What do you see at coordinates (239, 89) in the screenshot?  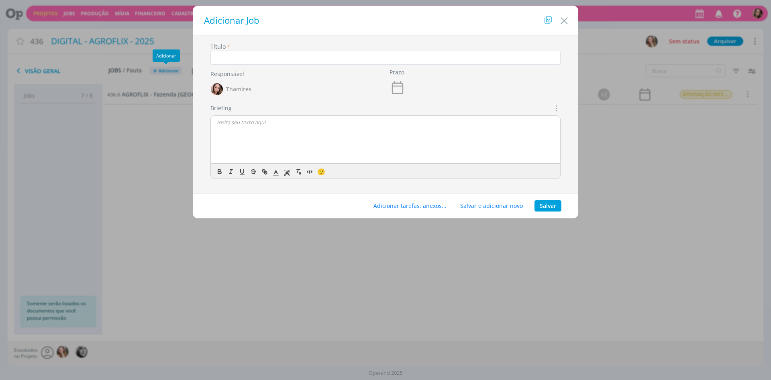 I see `span: Thamires` at bounding box center [239, 89].